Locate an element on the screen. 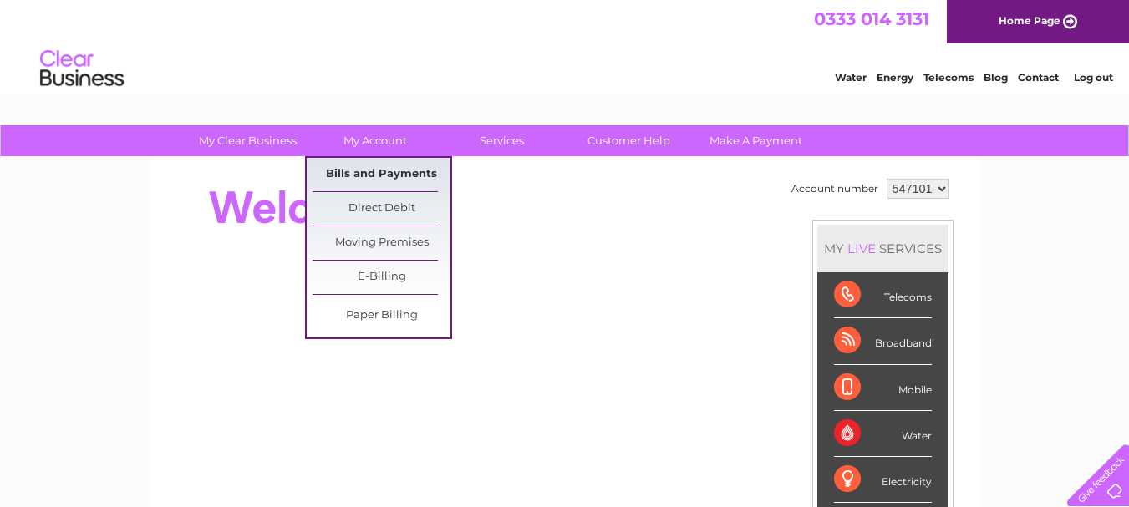 The image size is (1129, 507). div: Water is located at coordinates (883, 434).